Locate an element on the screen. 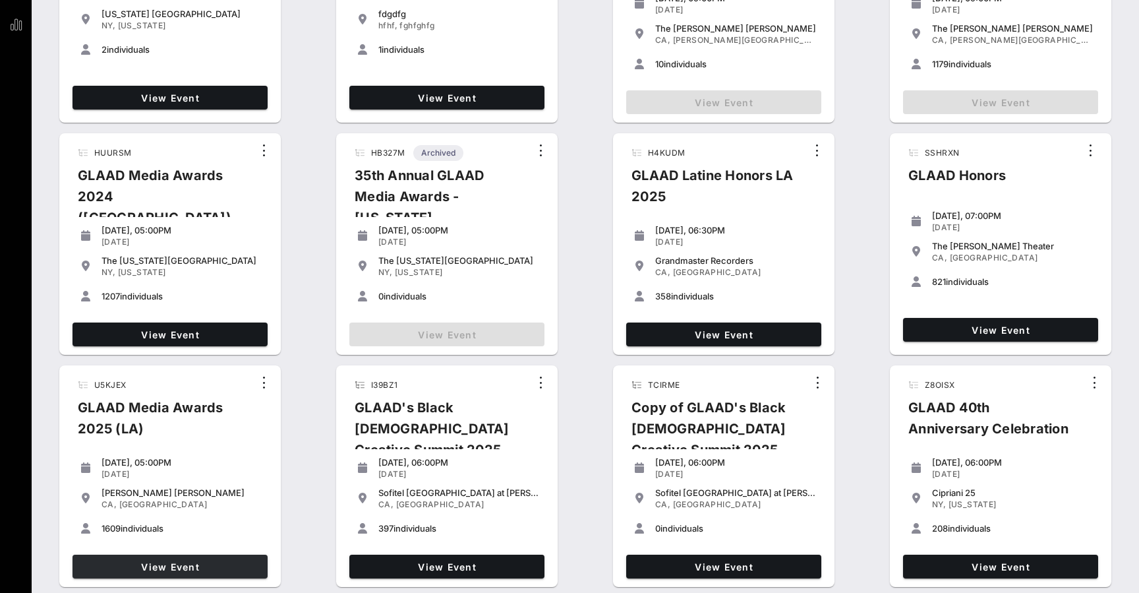 The image size is (1139, 593). div: GLAAD Media Awards 2025 (LA) is located at coordinates (160, 423).